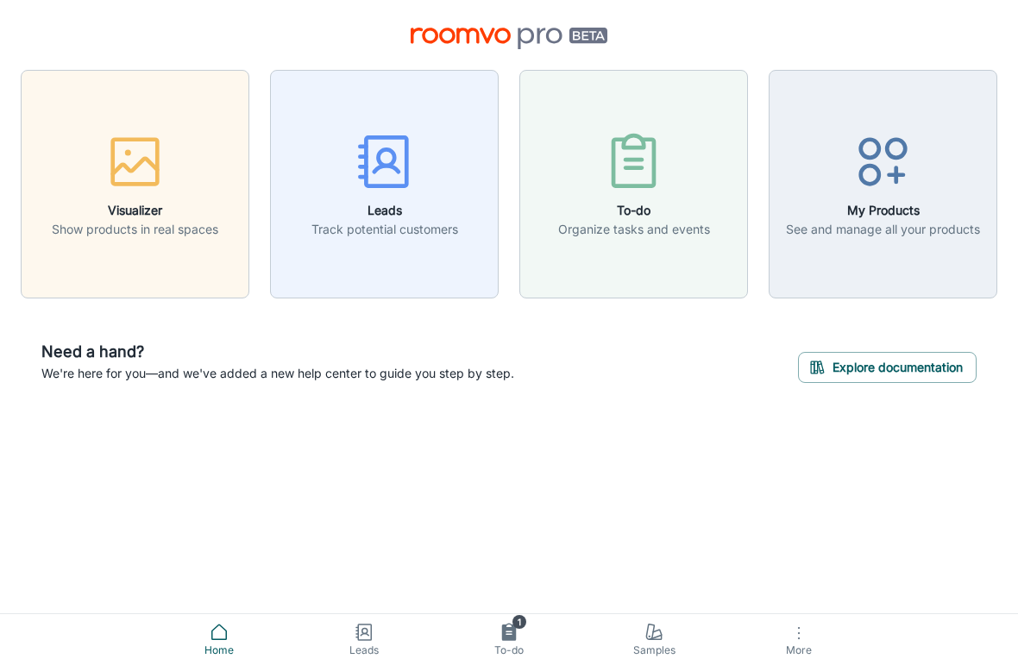 This screenshot has height=665, width=1018. What do you see at coordinates (385, 211) in the screenshot?
I see `h6: Leads` at bounding box center [385, 211].